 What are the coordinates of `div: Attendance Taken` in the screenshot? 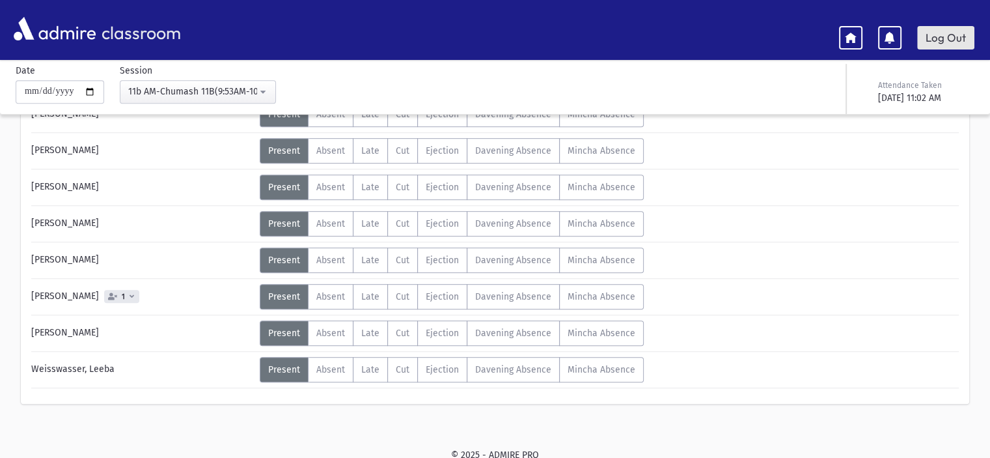 It's located at (925, 85).